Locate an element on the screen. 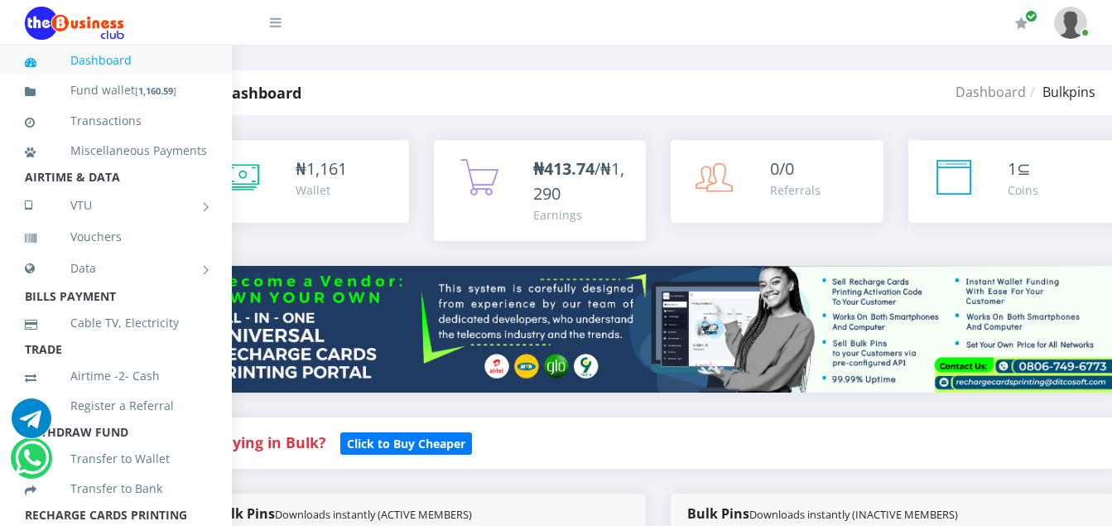 The image size is (1112, 526). div: Coins is located at coordinates (1023, 190).